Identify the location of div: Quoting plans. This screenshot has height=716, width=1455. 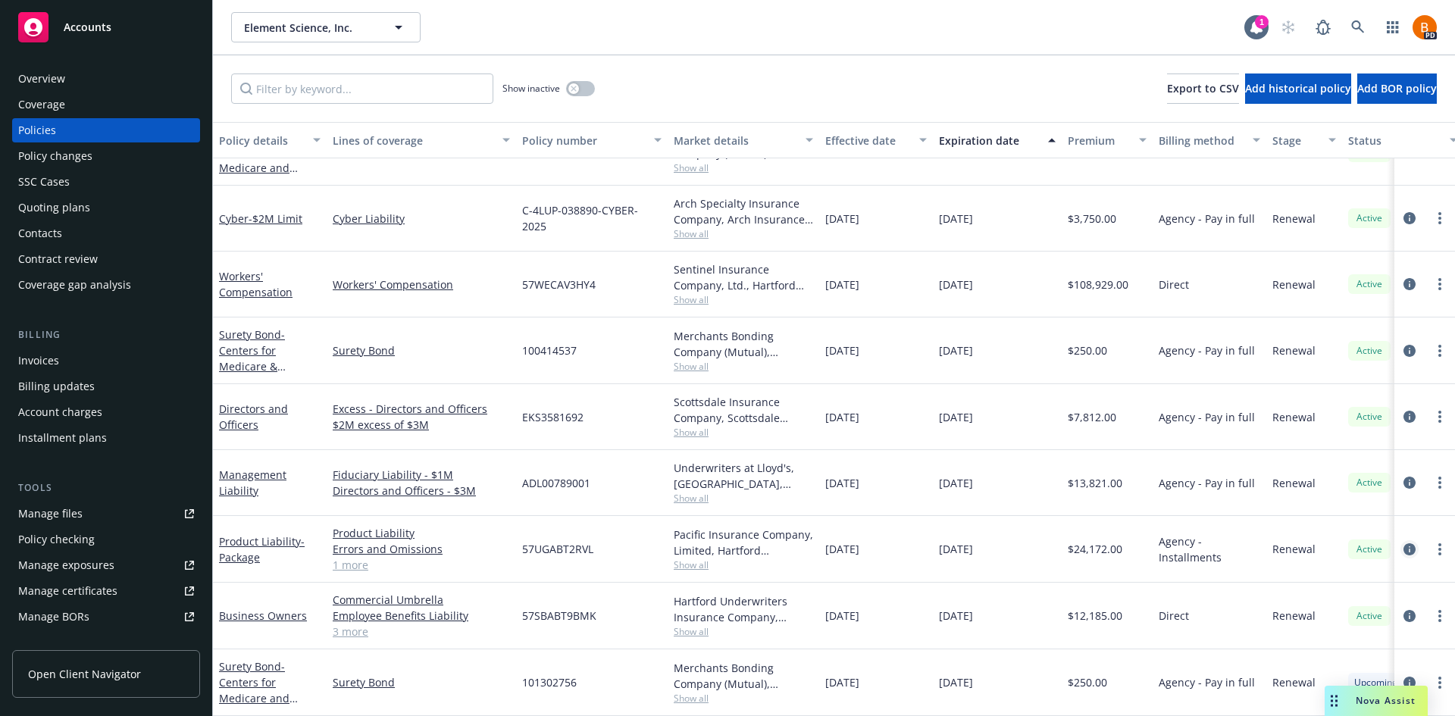
(54, 208).